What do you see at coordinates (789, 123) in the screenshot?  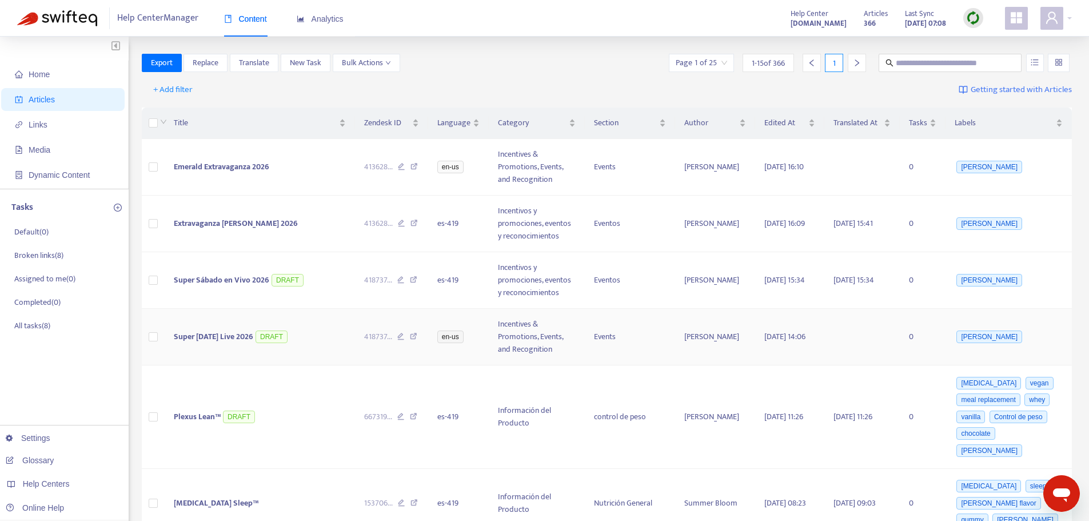 I see `th: Edited At` at bounding box center [789, 123].